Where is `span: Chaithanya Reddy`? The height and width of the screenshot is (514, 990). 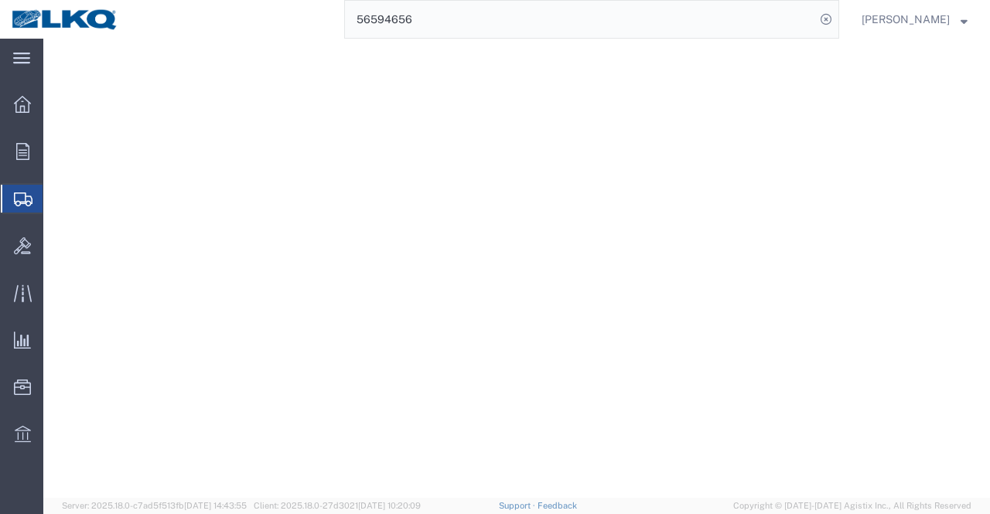
span: Chaithanya Reddy is located at coordinates (906, 19).